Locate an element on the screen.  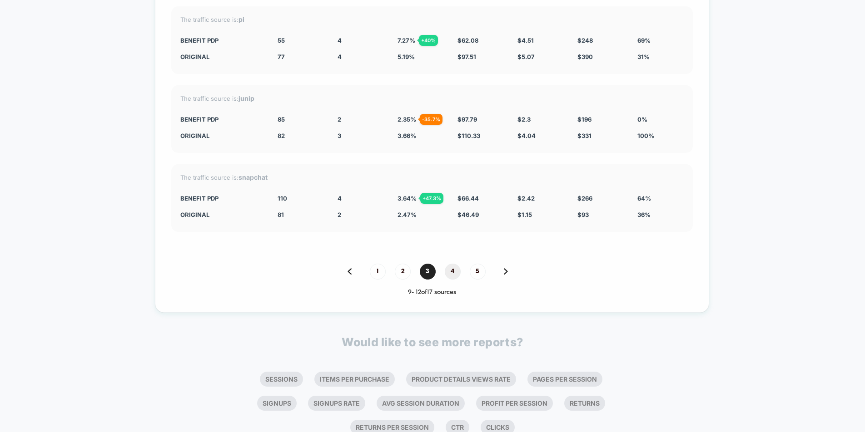
span: 81 is located at coordinates (281, 215).